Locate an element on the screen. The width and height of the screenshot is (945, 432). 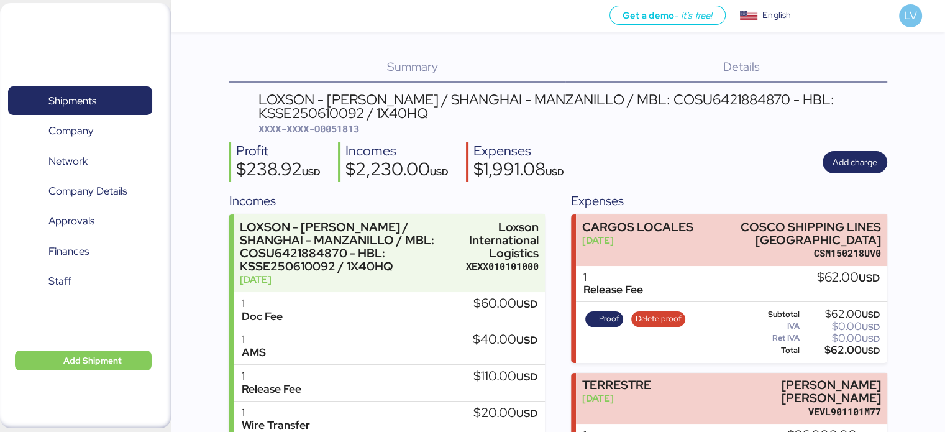
span: Approvals is located at coordinates (71, 221).